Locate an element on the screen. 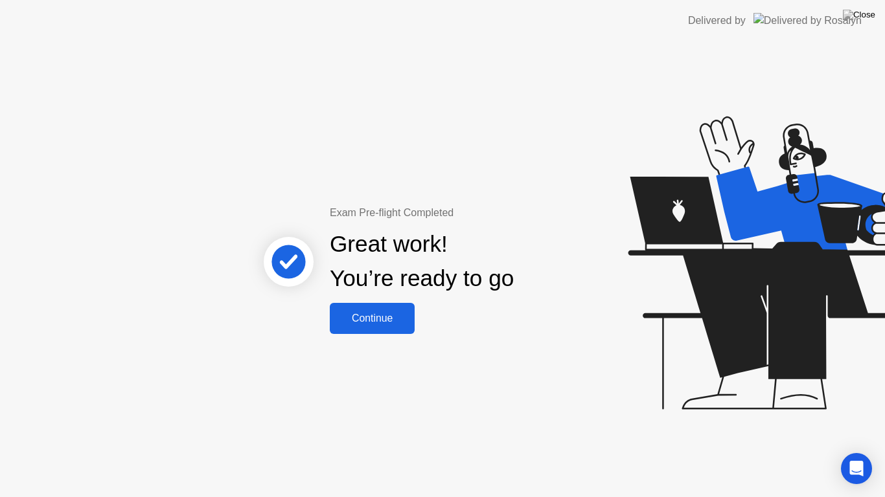  div: Exam Pre-flight Completed is located at coordinates (463, 213).